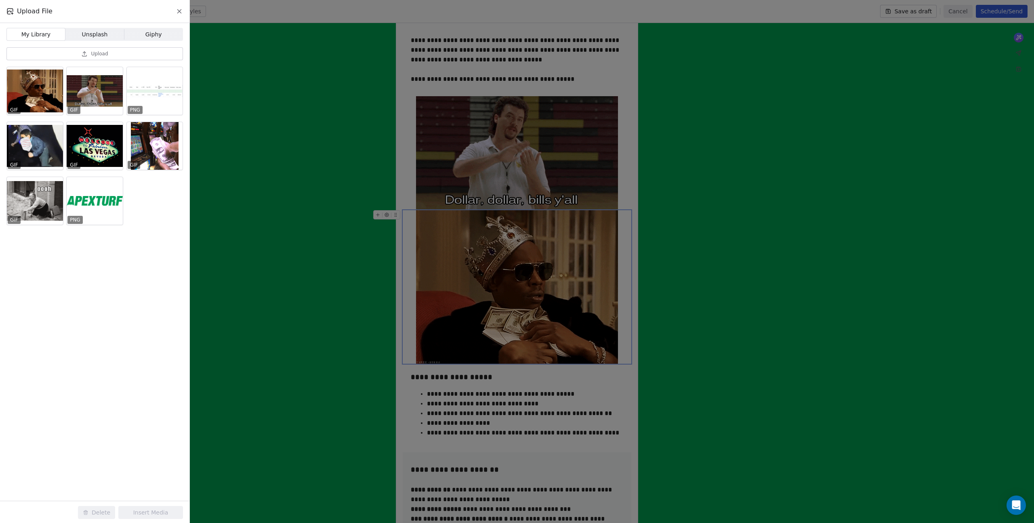 The height and width of the screenshot is (523, 1034). What do you see at coordinates (97, 512) in the screenshot?
I see `button: Delete` at bounding box center [97, 512].